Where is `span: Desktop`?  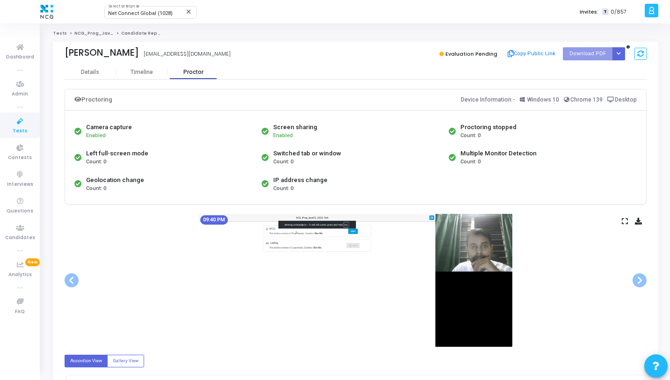
span: Desktop is located at coordinates (626, 100).